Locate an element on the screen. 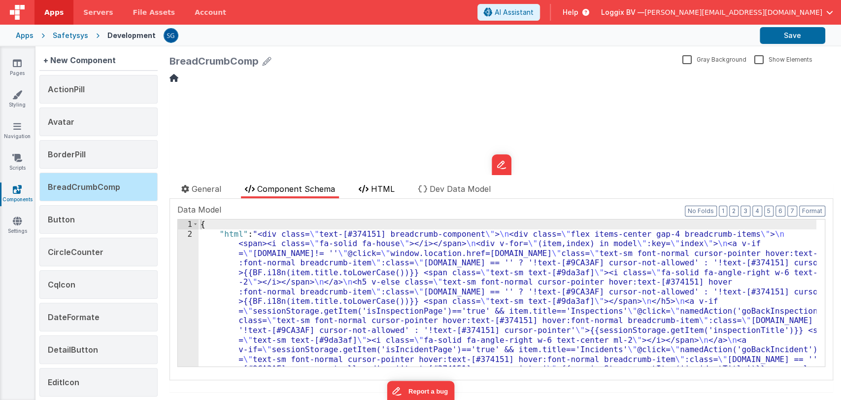 This screenshot has width=841, height=400. span: Servers is located at coordinates (98, 12).